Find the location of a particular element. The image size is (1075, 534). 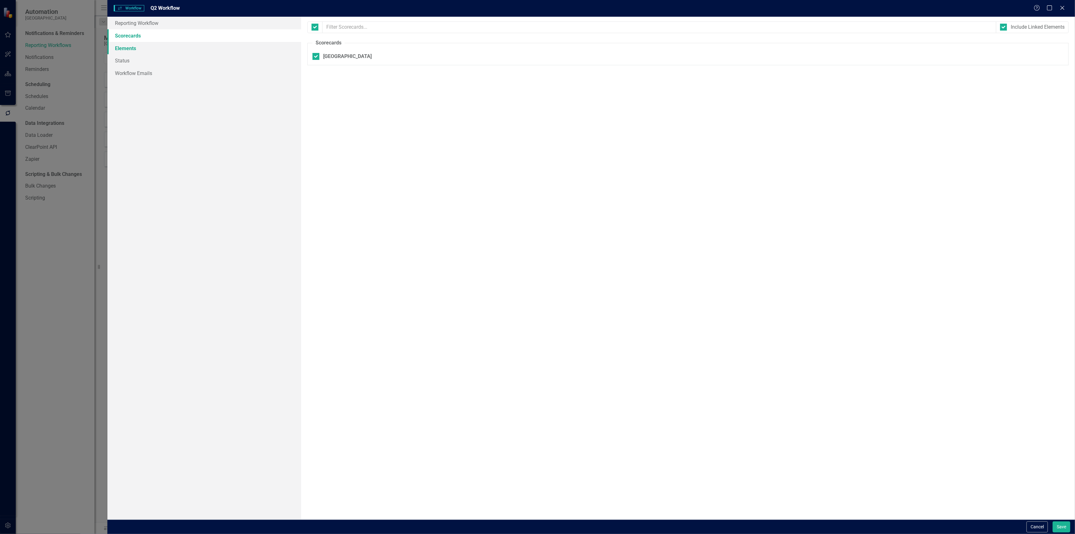

span: Q2 Workflow is located at coordinates (165, 8).